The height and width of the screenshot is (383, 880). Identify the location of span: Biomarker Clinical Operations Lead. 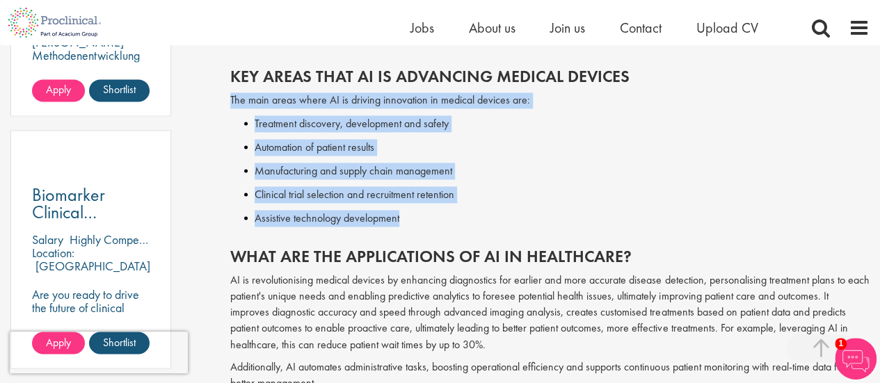
(72, 220).